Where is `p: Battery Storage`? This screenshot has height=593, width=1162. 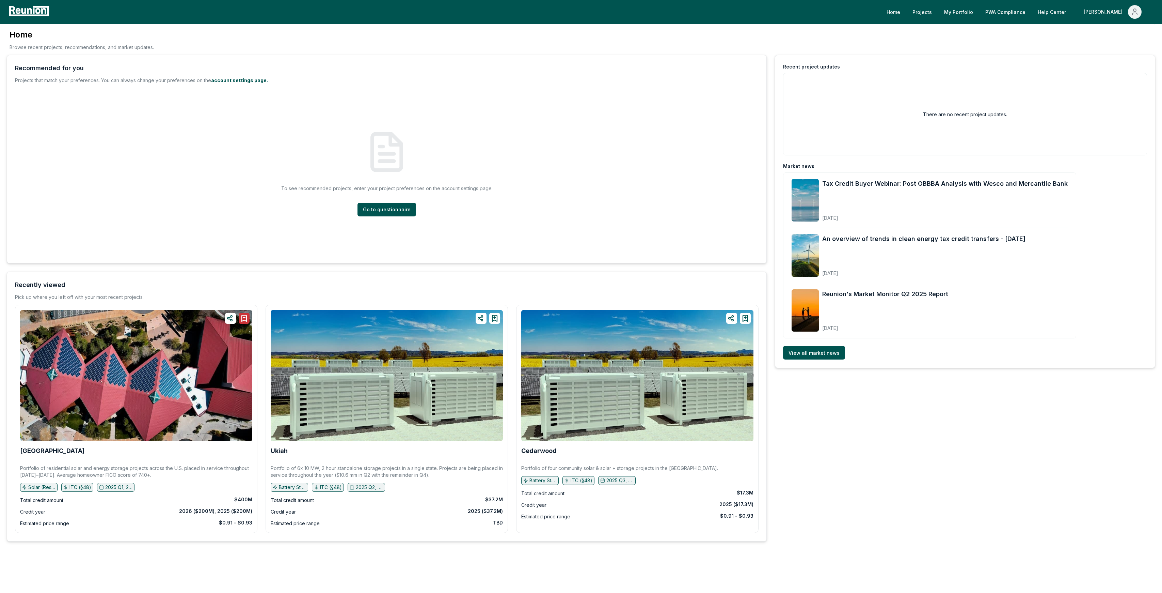 p: Battery Storage is located at coordinates (293, 487).